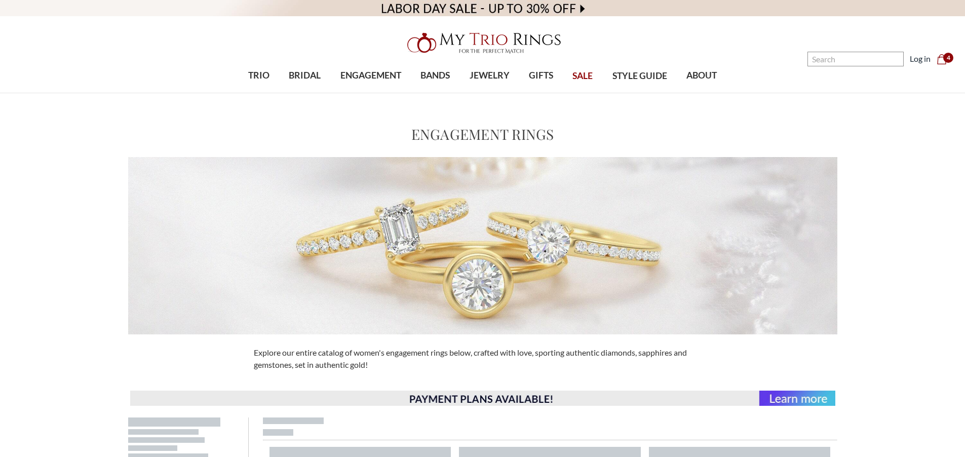  What do you see at coordinates (942, 59) in the screenshot?
I see `svg: cart.cart_preview` at bounding box center [942, 59].